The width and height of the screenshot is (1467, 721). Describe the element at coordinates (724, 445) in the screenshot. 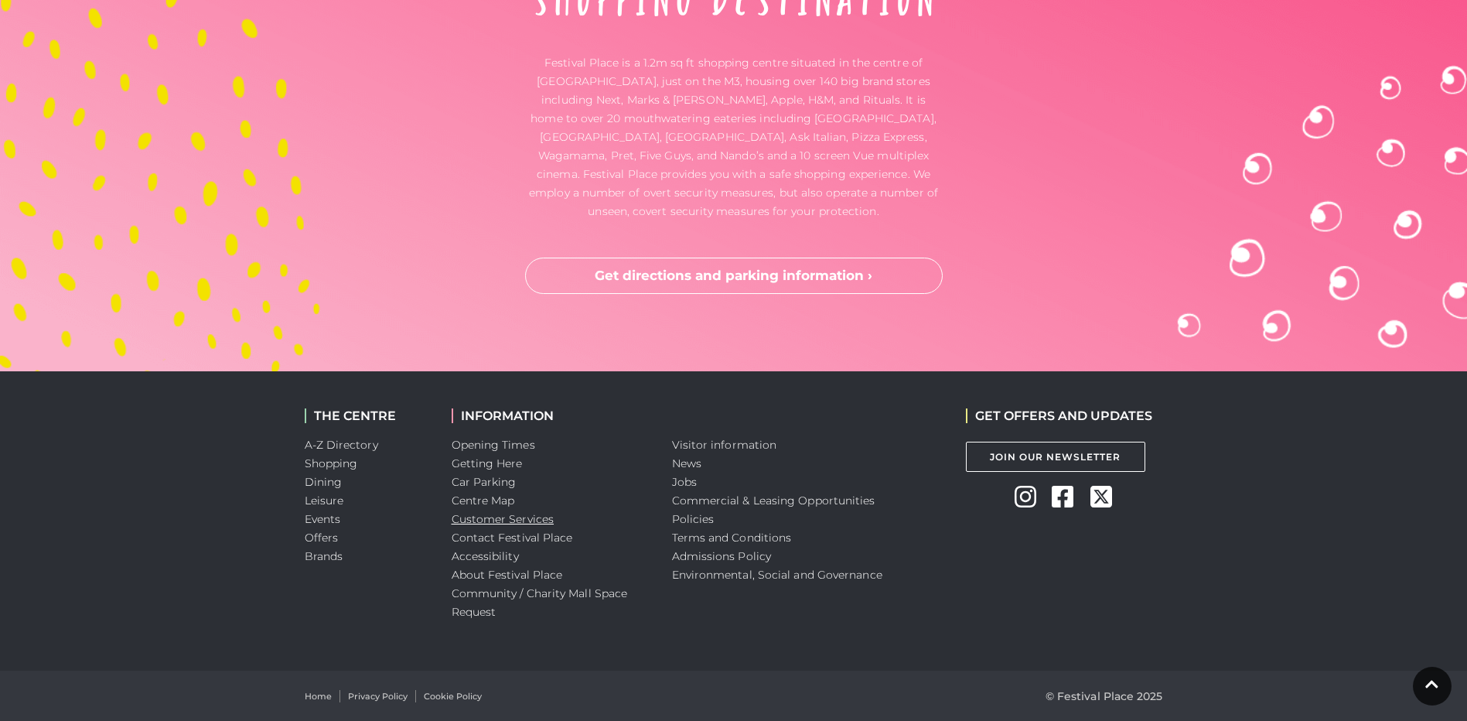

I see `a: Visitor information` at that location.